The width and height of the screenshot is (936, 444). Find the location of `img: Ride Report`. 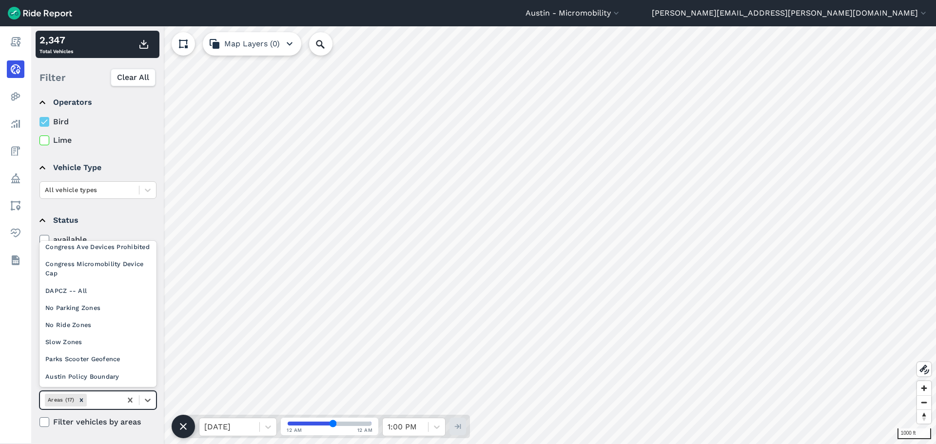

img: Ride Report is located at coordinates (40, 13).